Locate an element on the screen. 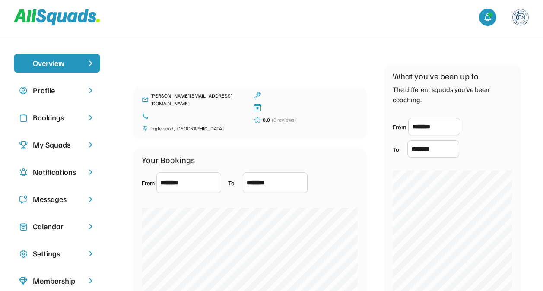  img: chevron-right%20copy%203.svg is located at coordinates (91, 63).